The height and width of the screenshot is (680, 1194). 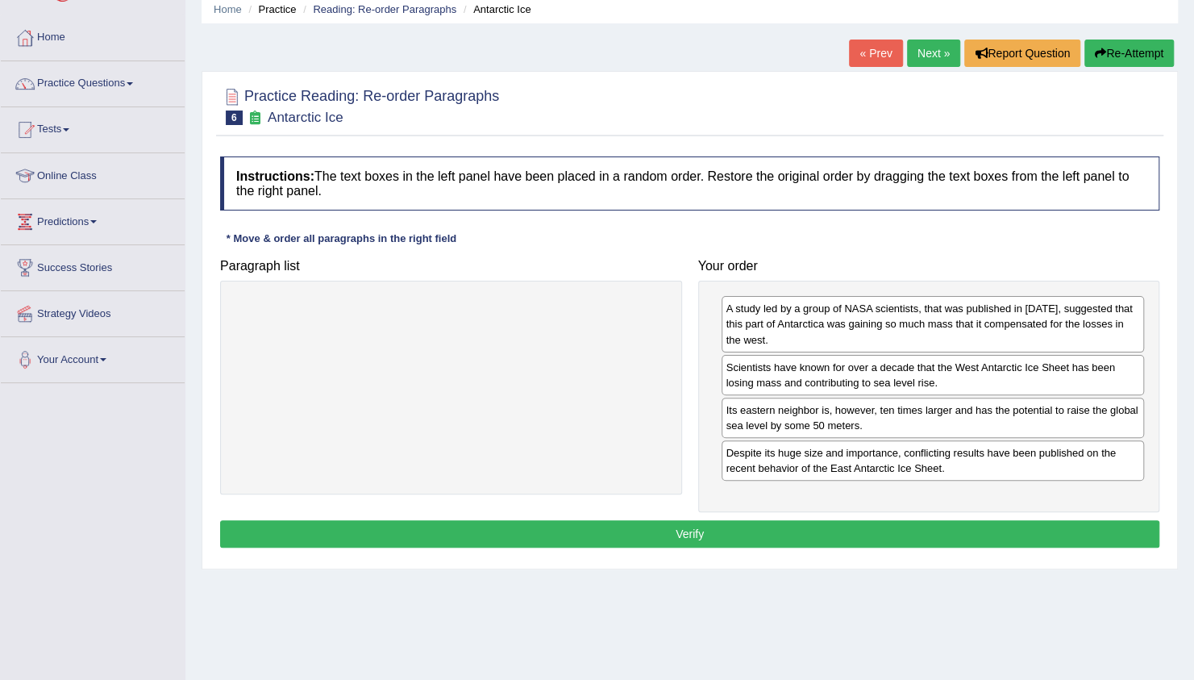 What do you see at coordinates (495, 9) in the screenshot?
I see `li: Antarctic Ice` at bounding box center [495, 9].